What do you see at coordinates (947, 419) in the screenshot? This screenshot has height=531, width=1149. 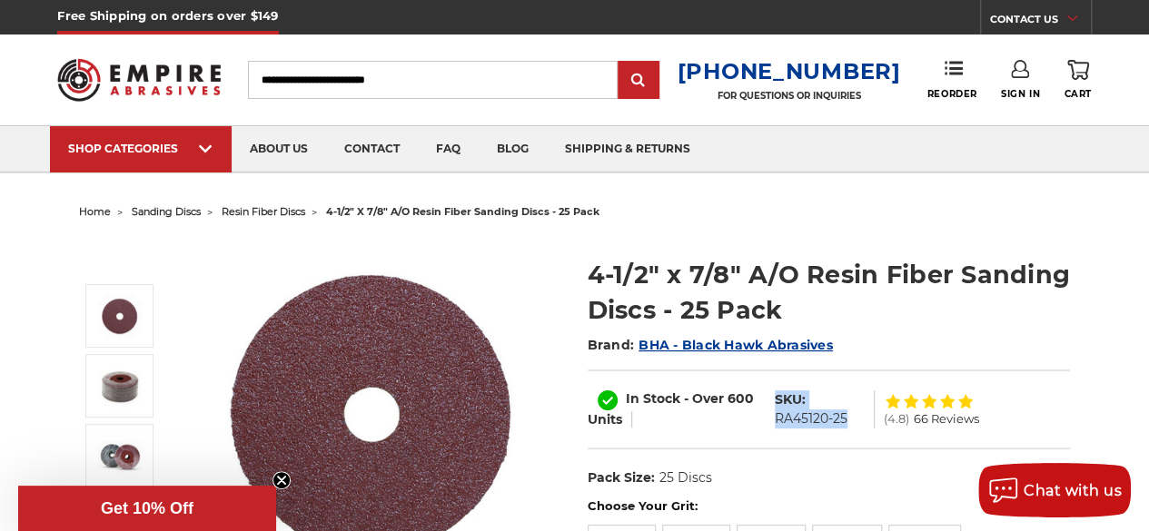 I see `span: 66 Reviews` at bounding box center [947, 419].